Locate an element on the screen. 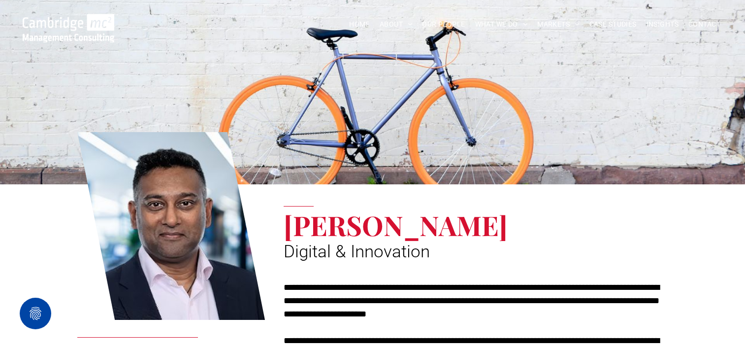  span: Digital & Innovation is located at coordinates (357, 251).